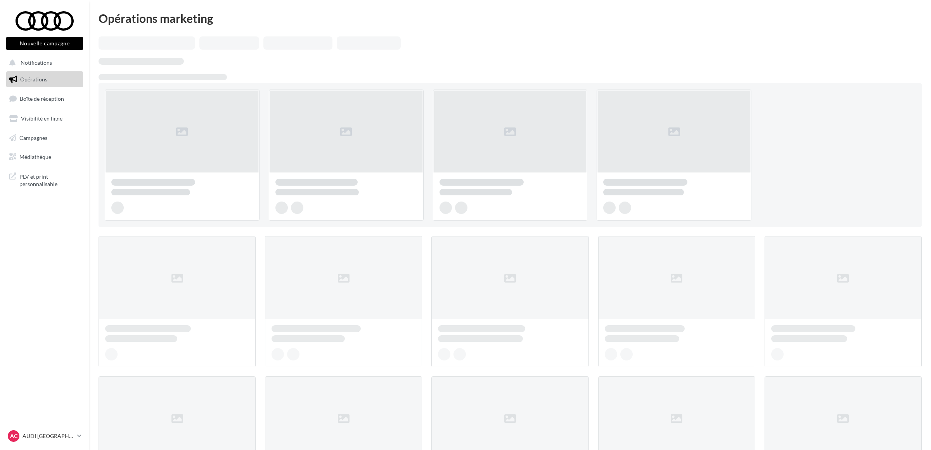 The image size is (931, 450). Describe the element at coordinates (510, 18) in the screenshot. I see `div: Opérations marketing` at that location.